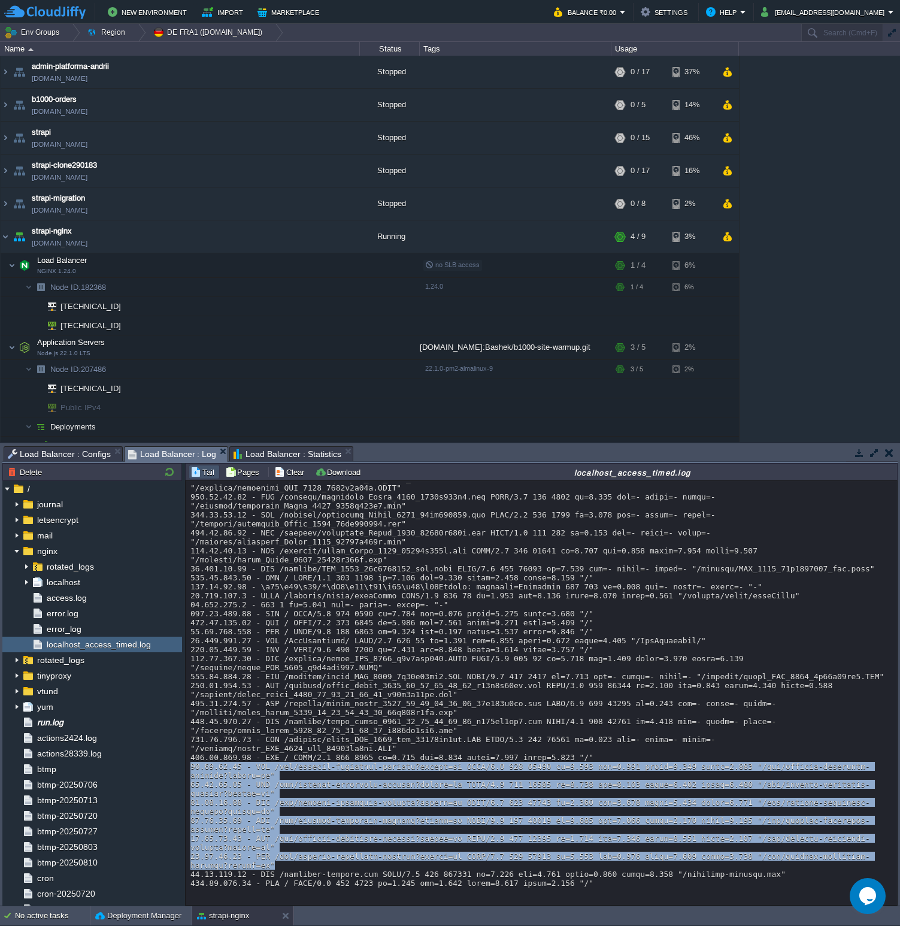 This screenshot has width=900, height=926. I want to click on span: Deployments, so click(73, 426).